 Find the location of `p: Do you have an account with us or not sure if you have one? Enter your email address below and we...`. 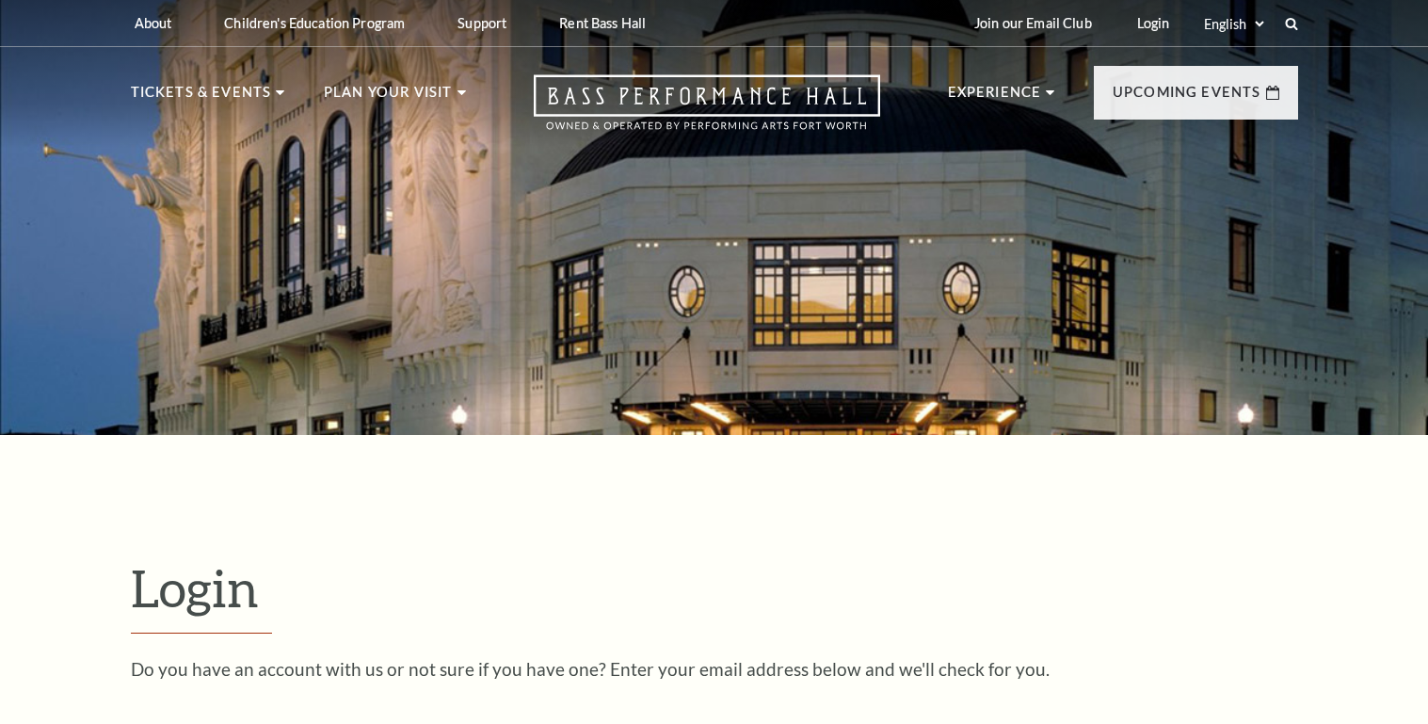

p: Do you have an account with us or not sure if you have one? Enter your email address below and we... is located at coordinates (714, 668).